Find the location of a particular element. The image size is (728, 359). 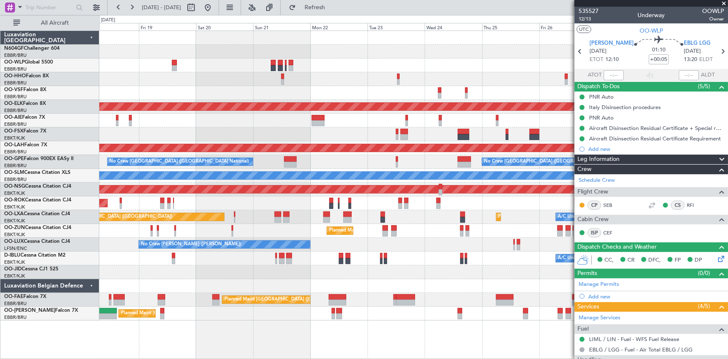

span: (4/5) is located at coordinates (704, 306).